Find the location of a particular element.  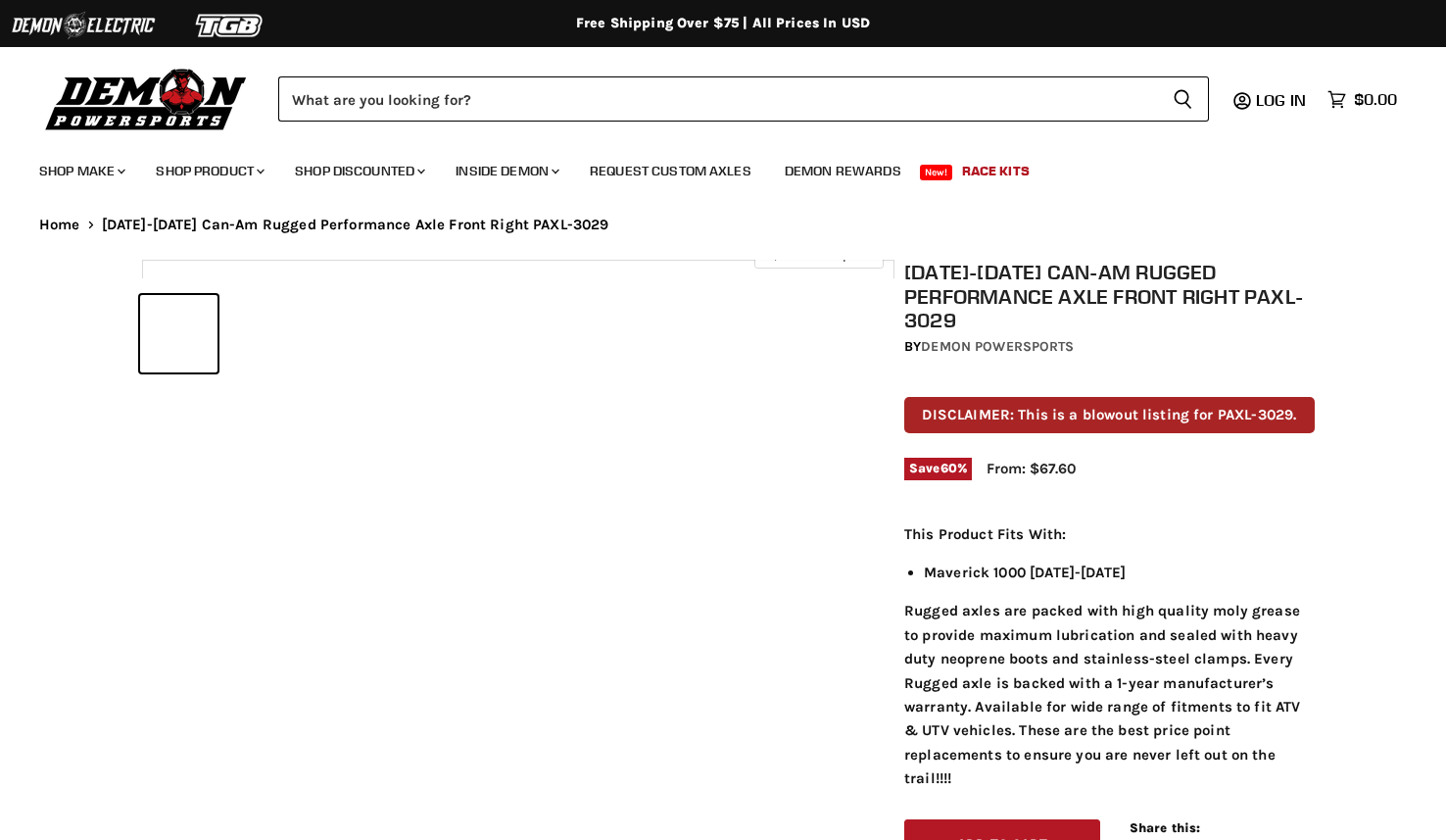

a: Demon Powersports is located at coordinates (997, 346).